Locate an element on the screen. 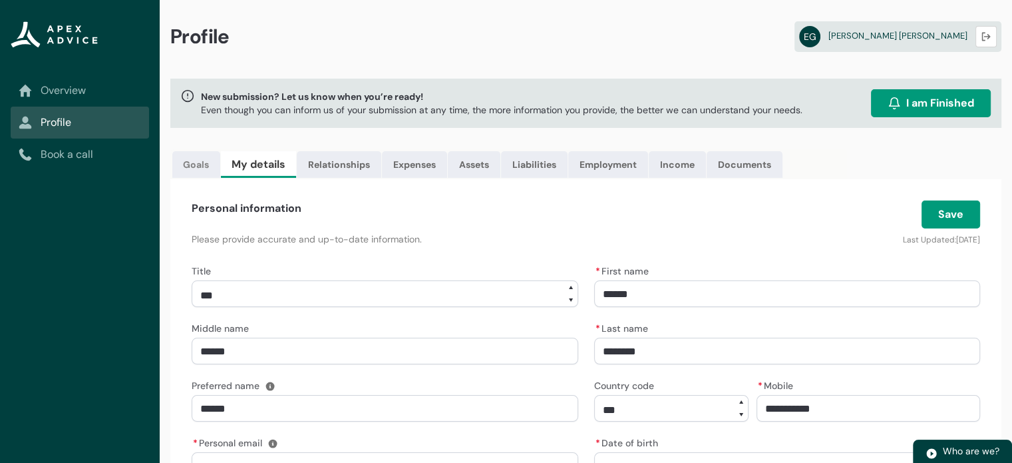 Image resolution: width=1012 pixels, height=463 pixels. img: play.svg is located at coordinates (932, 453).